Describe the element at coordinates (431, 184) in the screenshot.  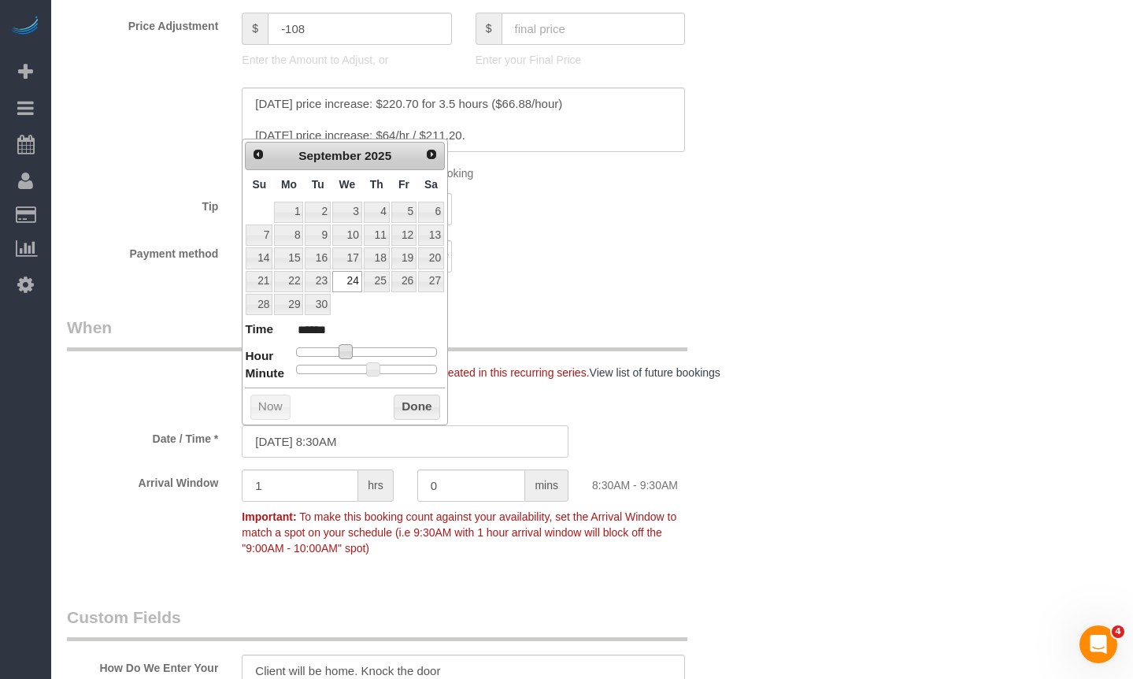
I see `span: Saturday` at that location.